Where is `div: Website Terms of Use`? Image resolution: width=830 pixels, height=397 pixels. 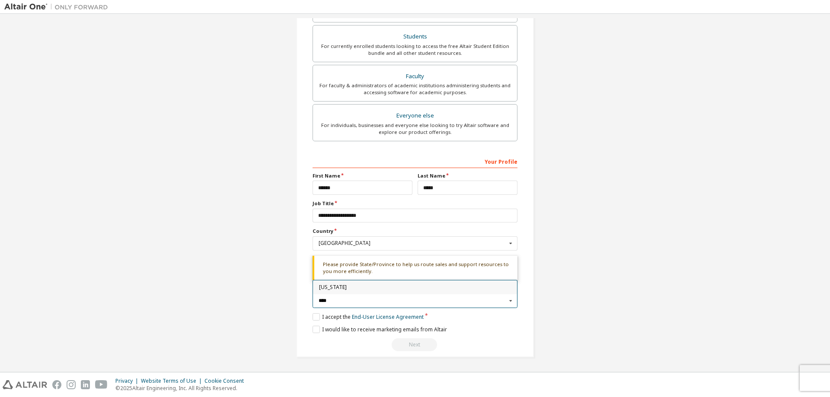 div: Website Terms of Use is located at coordinates (172, 381).